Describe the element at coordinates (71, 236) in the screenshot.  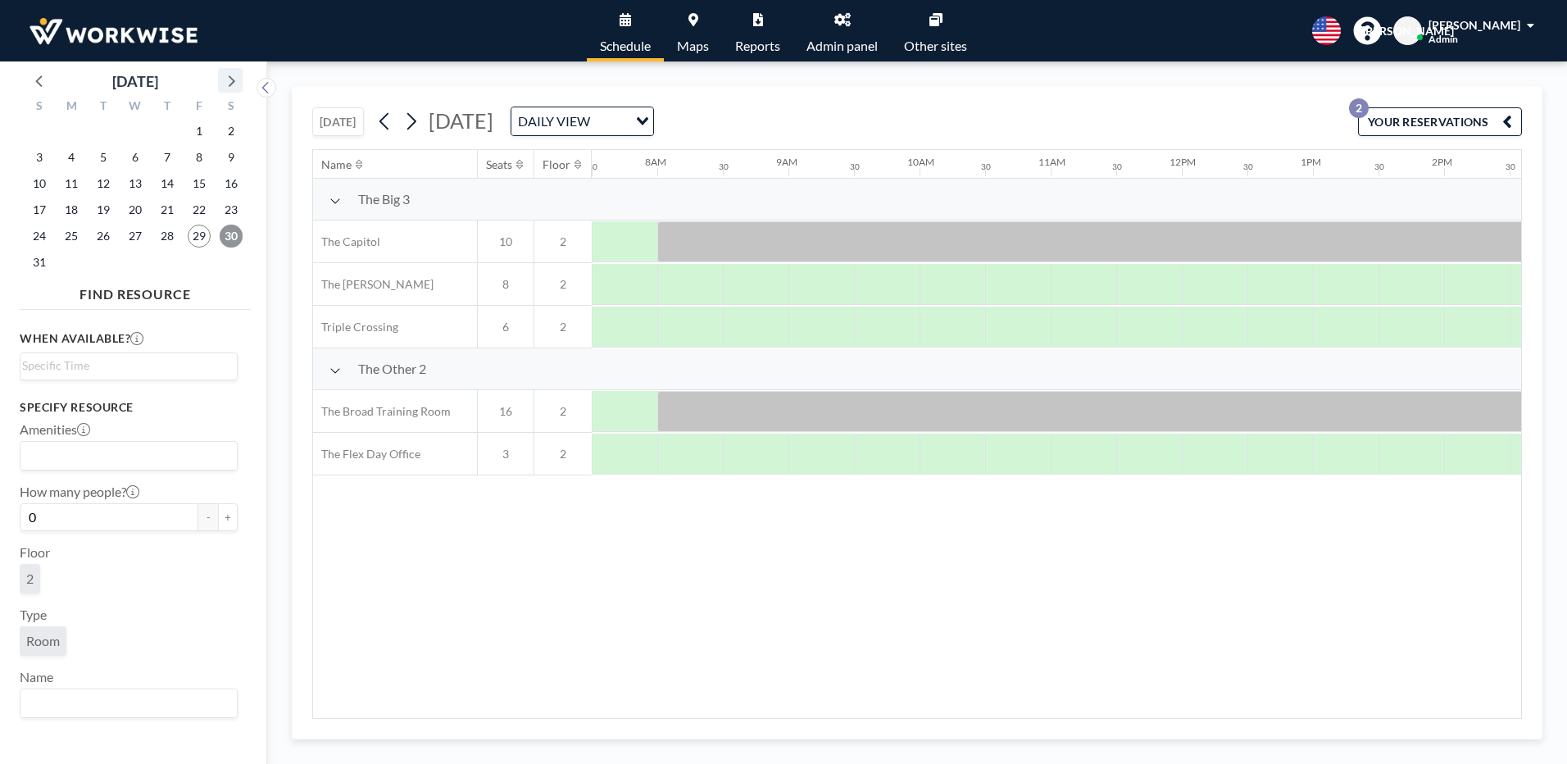
I see `span: Monday, August 25, 2025` at that location.